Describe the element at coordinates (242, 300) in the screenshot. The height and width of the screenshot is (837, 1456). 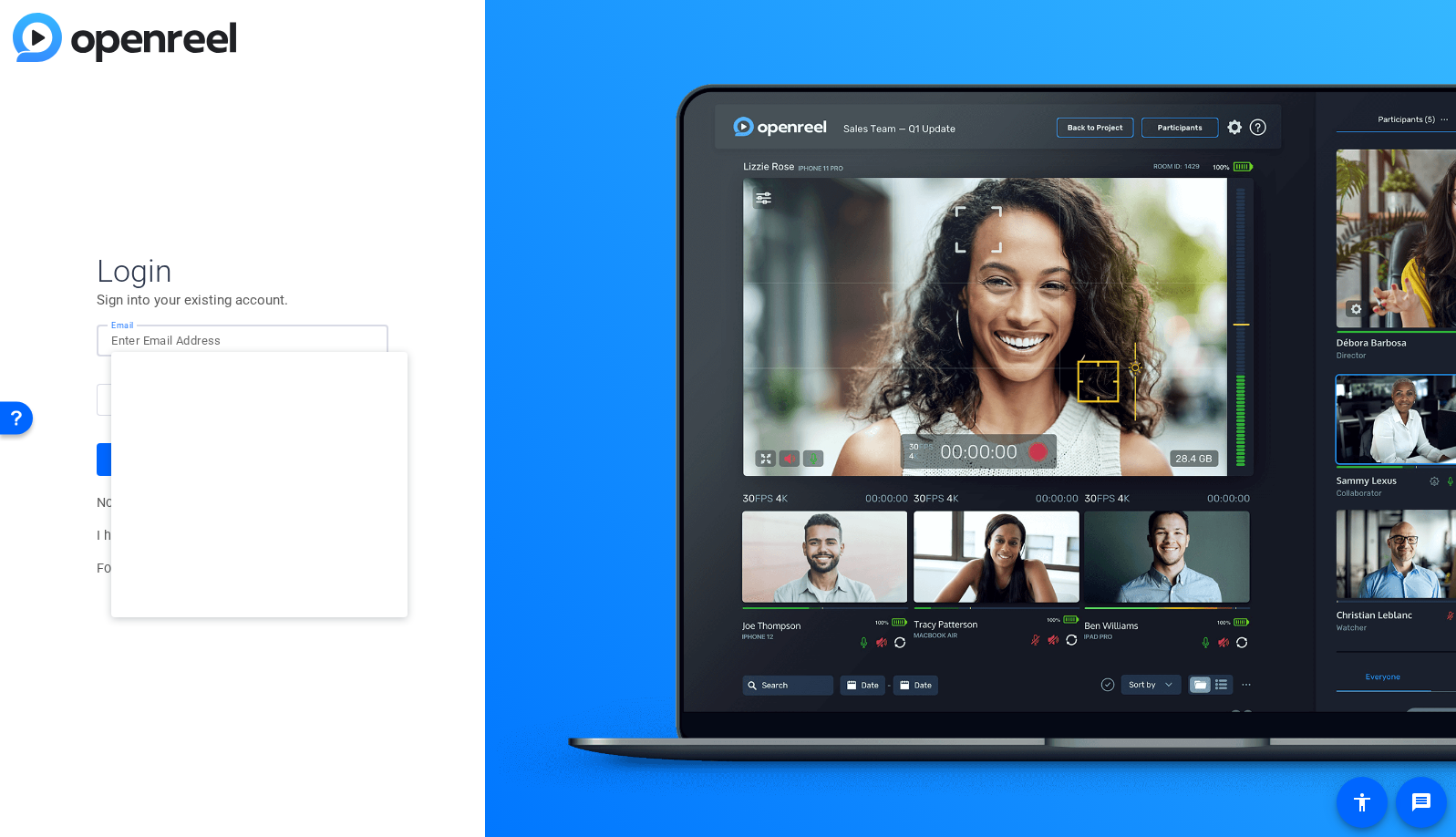
I see `p: Sign into your existing account.` at that location.